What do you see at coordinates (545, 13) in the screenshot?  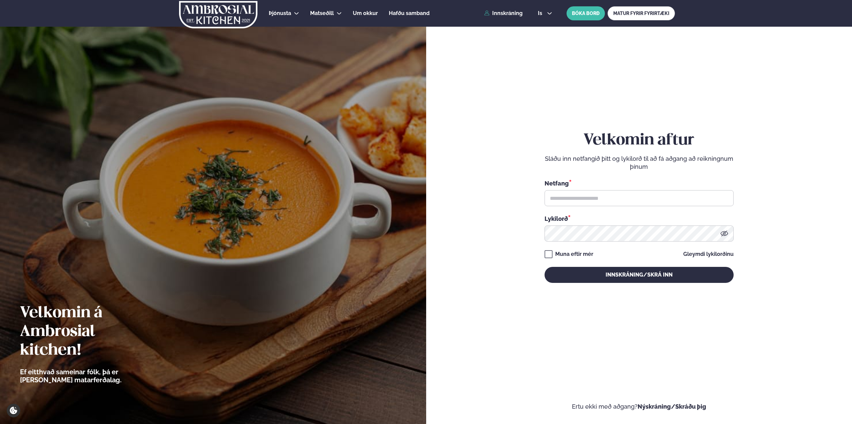 I see `button: is` at bounding box center [545, 13].